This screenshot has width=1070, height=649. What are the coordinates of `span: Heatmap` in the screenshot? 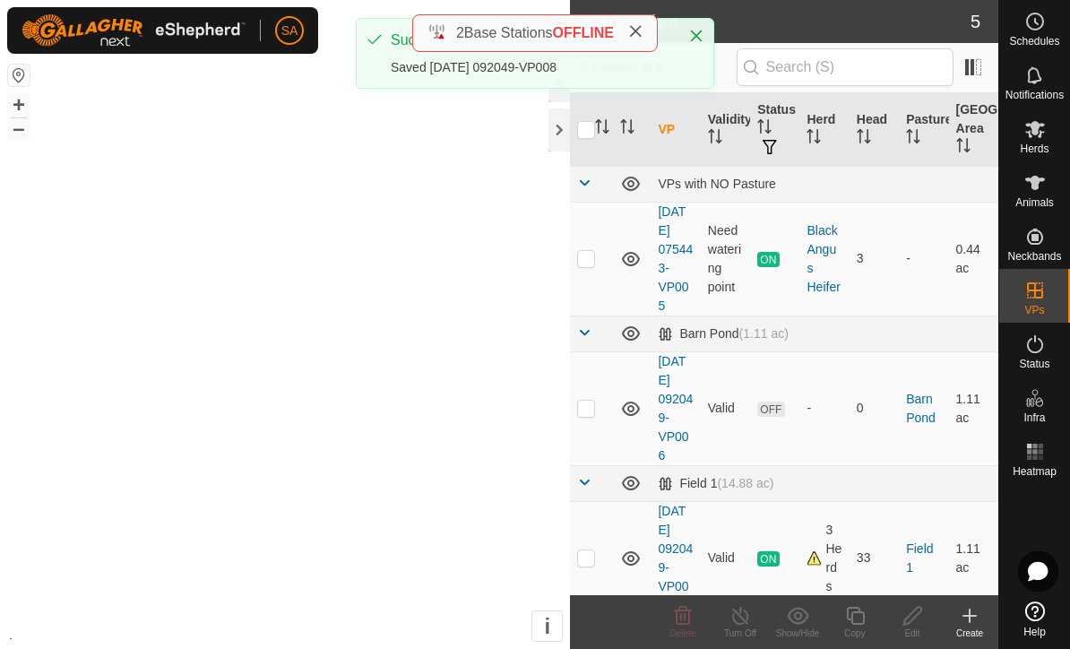 It's located at (1034, 471).